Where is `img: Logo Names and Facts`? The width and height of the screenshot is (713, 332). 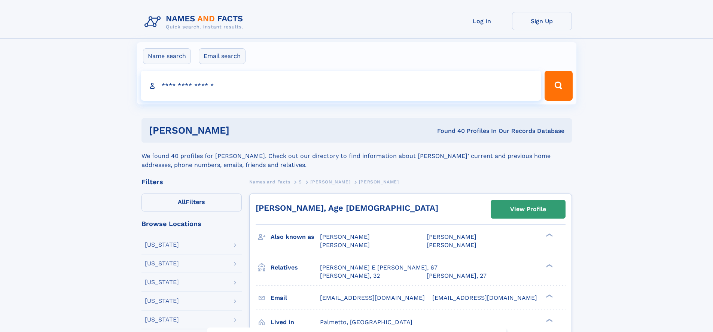
img: Logo Names and Facts is located at coordinates (195, 22).